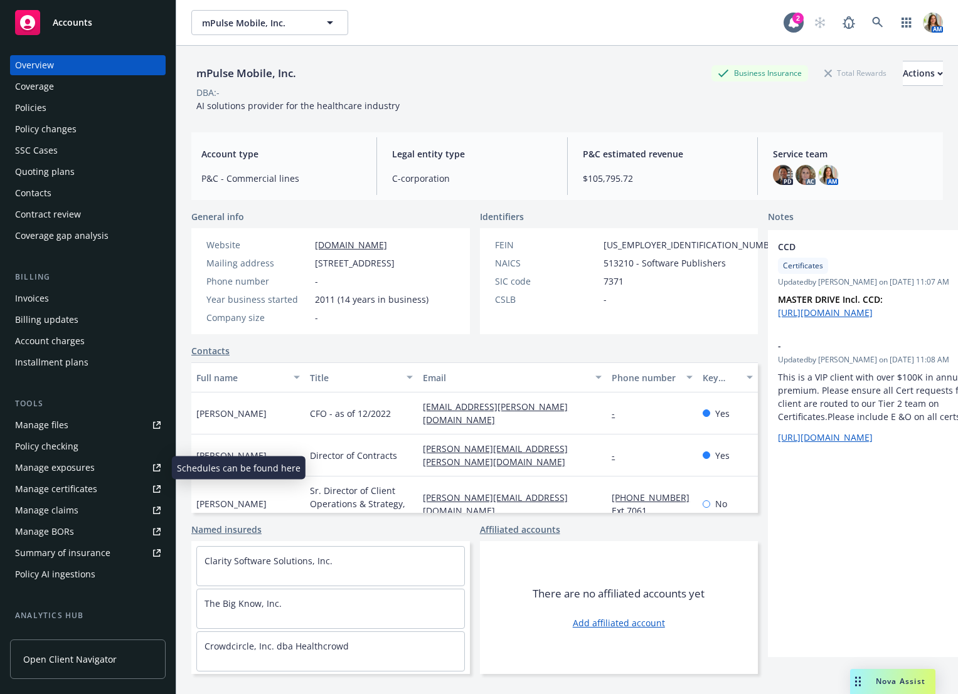 Image resolution: width=958 pixels, height=694 pixels. What do you see at coordinates (32, 299) in the screenshot?
I see `div: Invoices` at bounding box center [32, 299].